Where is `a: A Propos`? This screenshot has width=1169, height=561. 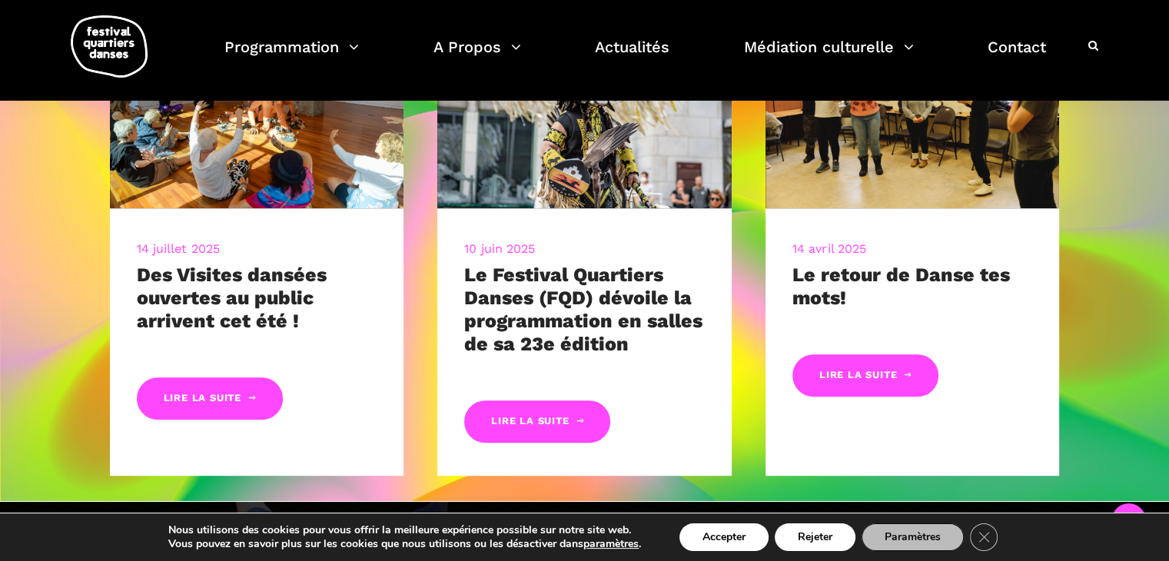
a: A Propos is located at coordinates (477, 56).